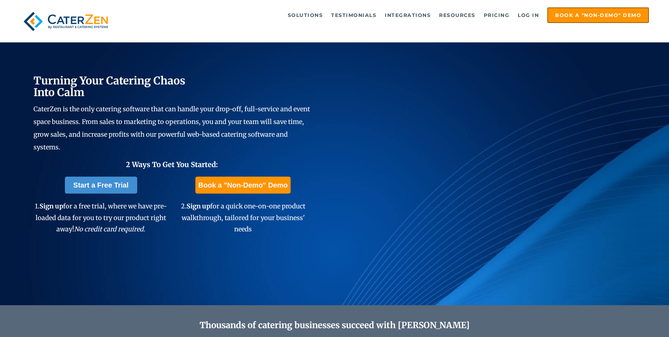 Image resolution: width=669 pixels, height=337 pixels. I want to click on a: Integrations, so click(408, 15).